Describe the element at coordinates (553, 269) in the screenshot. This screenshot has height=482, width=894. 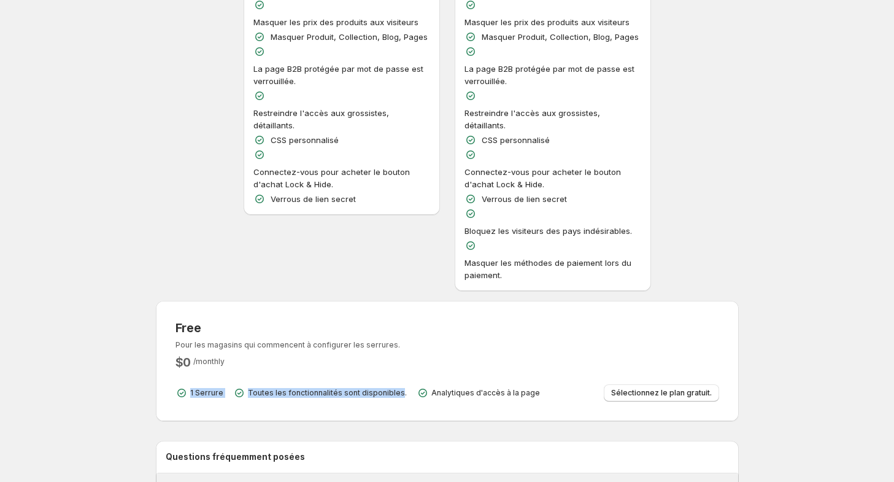
I see `p: Masquer les méthodes de paiement lors du paiement.` at that location.